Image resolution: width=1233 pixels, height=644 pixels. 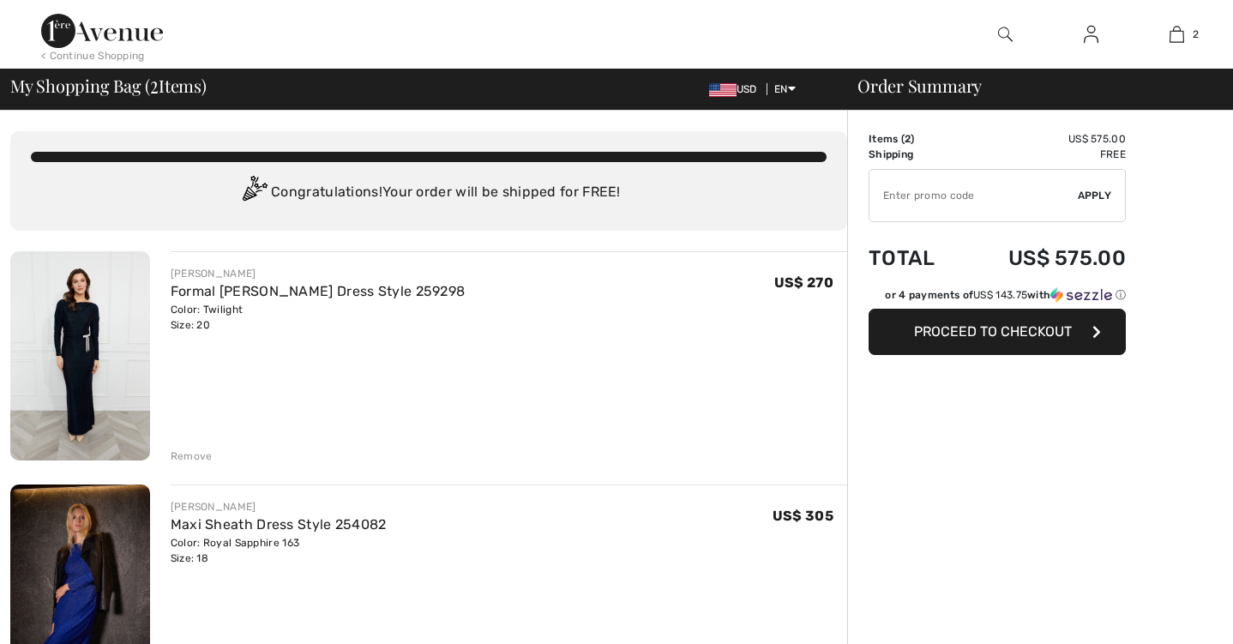 I want to click on span: Apply, so click(x=1095, y=195).